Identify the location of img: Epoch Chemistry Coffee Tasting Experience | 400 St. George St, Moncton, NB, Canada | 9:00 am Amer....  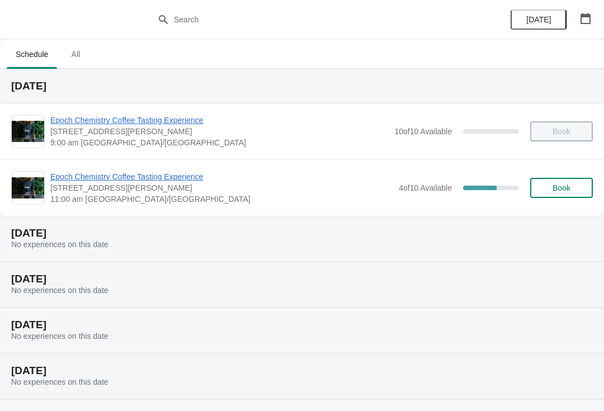
(28, 131).